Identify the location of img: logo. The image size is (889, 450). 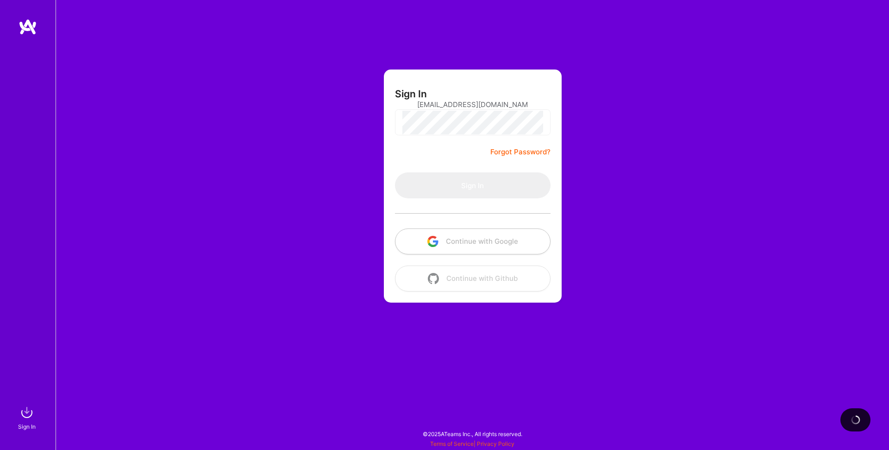
(28, 27).